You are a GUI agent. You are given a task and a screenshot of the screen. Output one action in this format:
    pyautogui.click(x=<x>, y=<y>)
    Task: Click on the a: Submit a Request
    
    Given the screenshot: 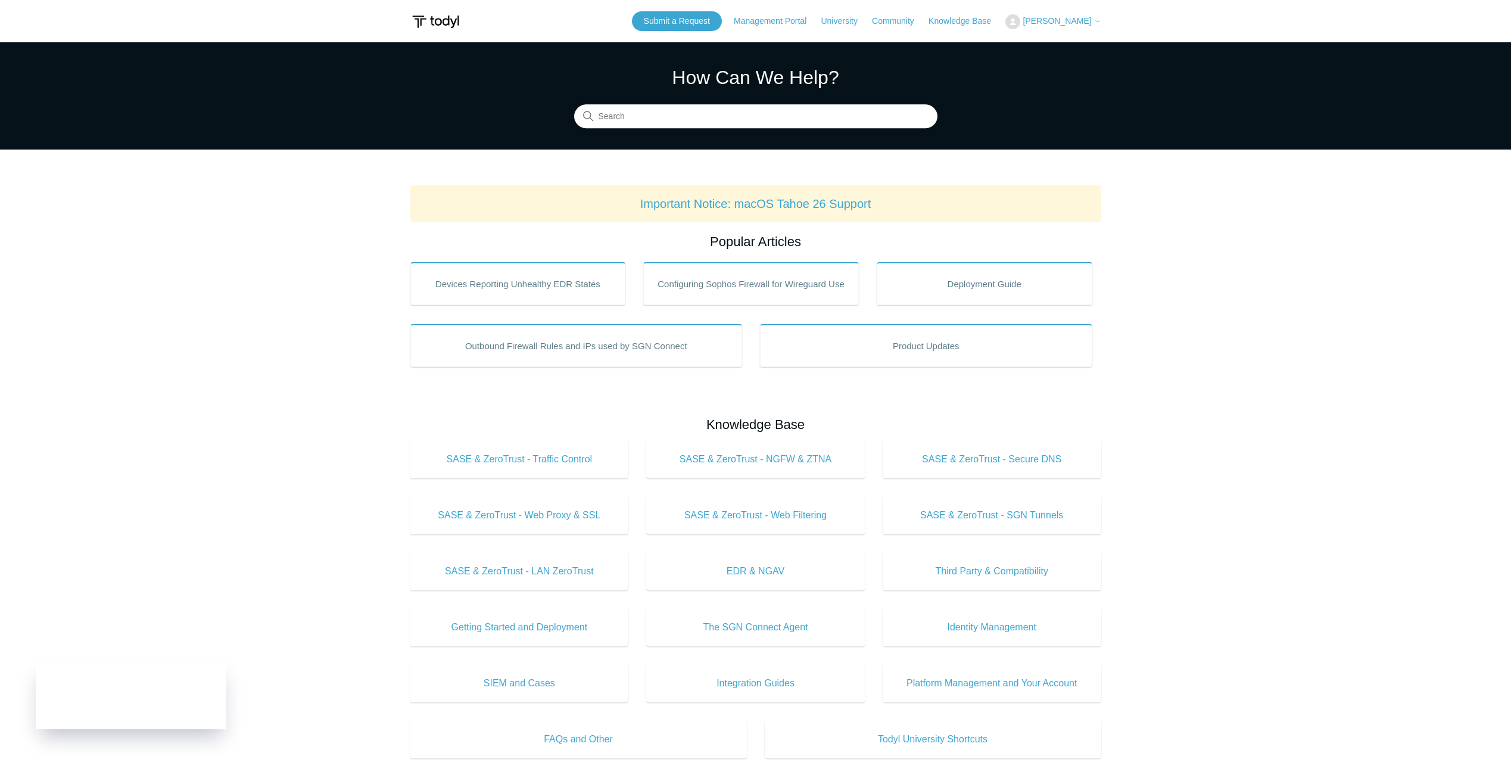 What is the action you would take?
    pyautogui.click(x=677, y=21)
    